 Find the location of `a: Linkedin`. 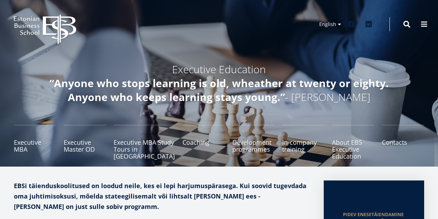

a: Linkedin is located at coordinates (369, 24).